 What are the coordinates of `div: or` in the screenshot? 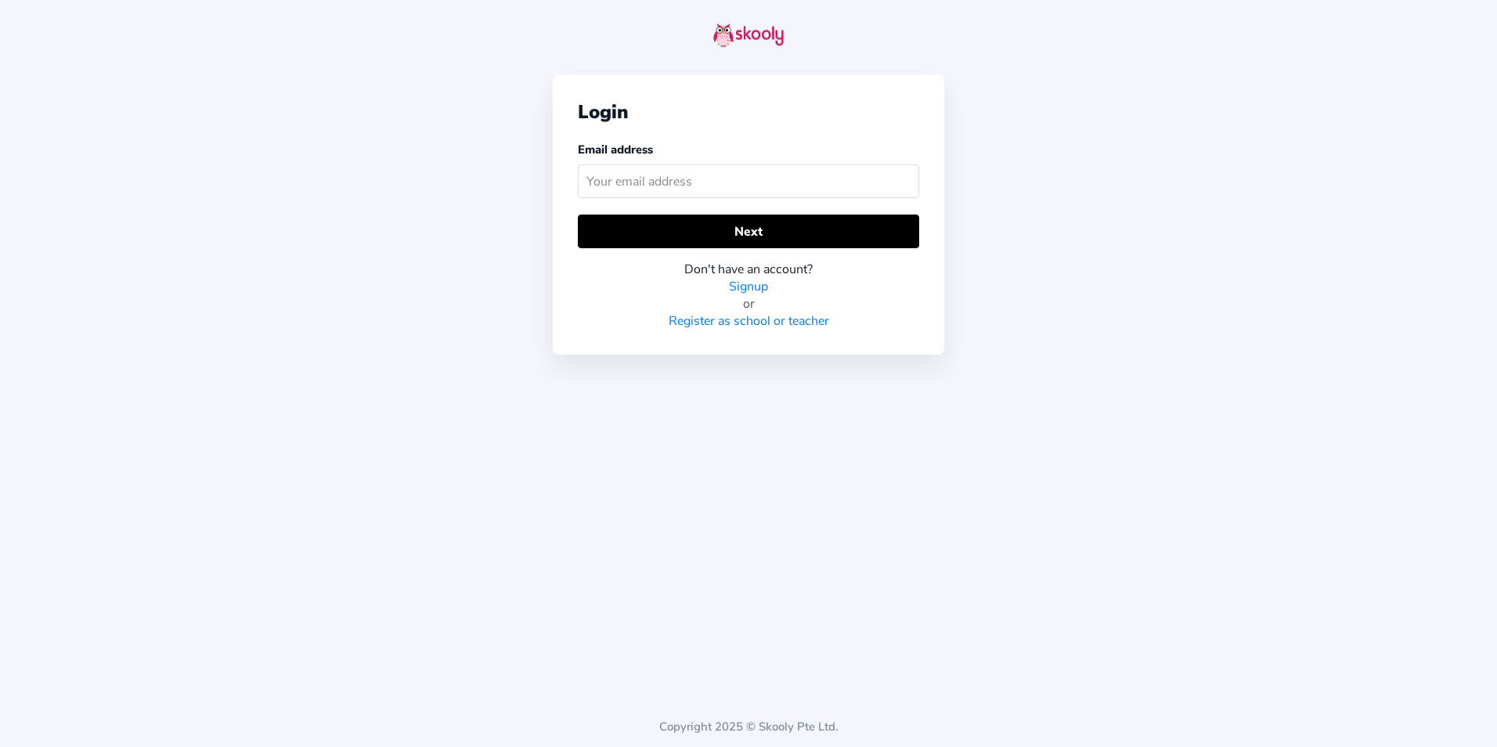 It's located at (749, 304).